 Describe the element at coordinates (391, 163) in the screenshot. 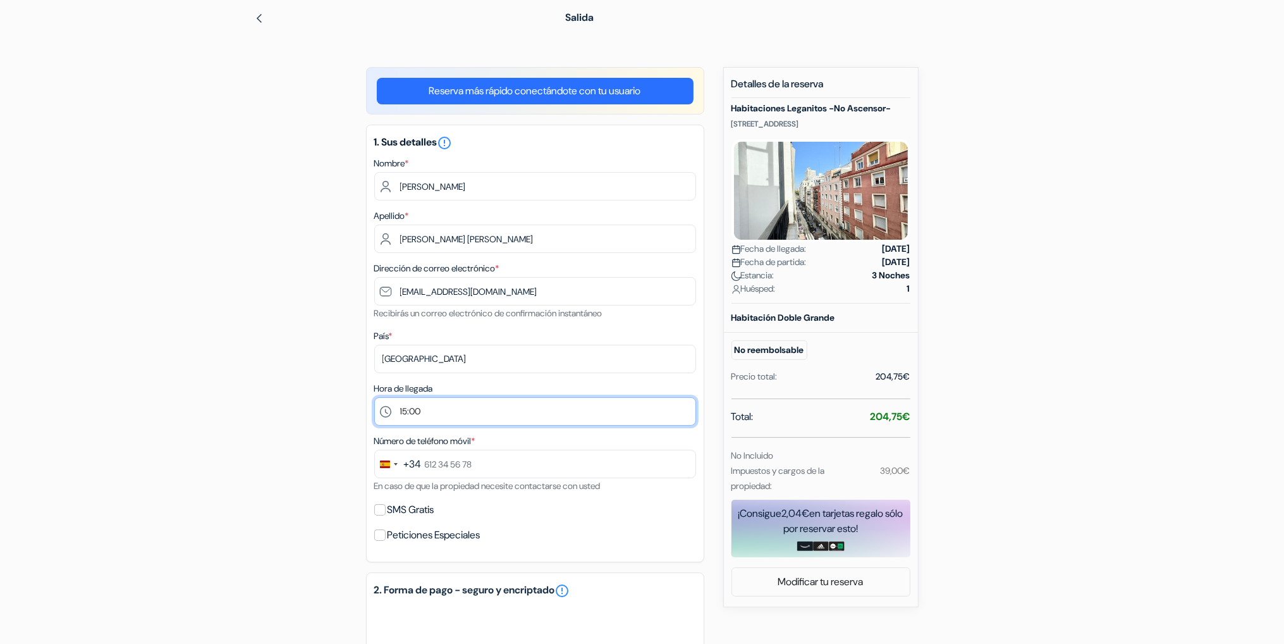

I see `label: Nombre` at that location.